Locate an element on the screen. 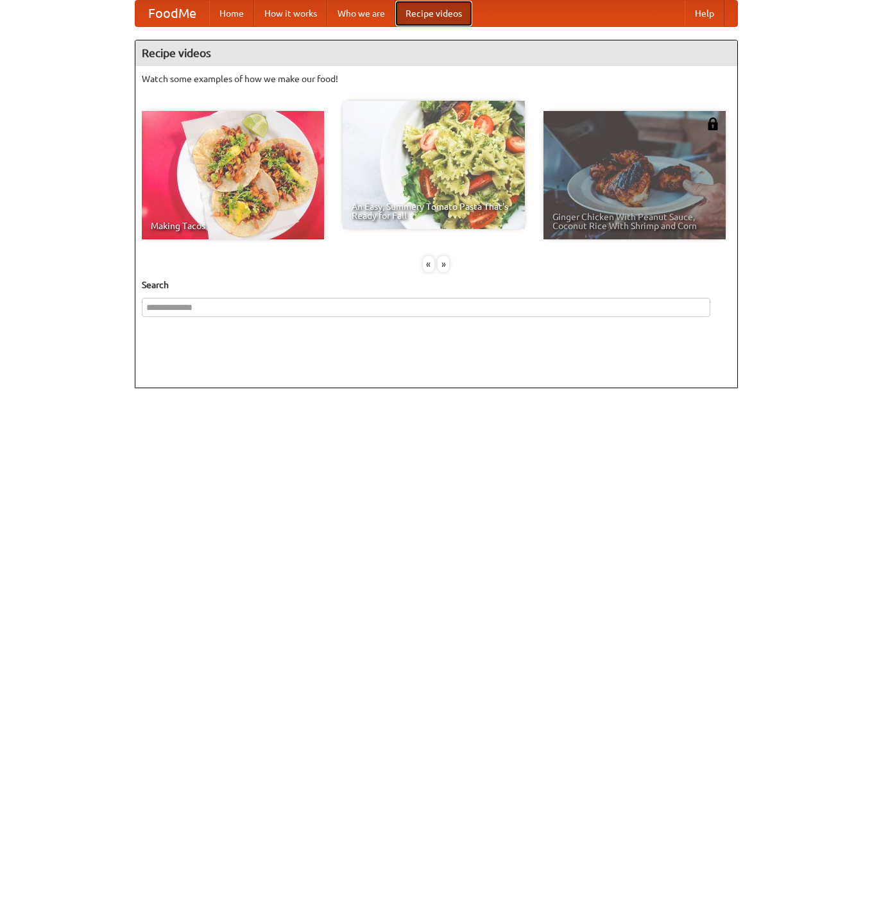  a: FoodMe is located at coordinates (172, 13).